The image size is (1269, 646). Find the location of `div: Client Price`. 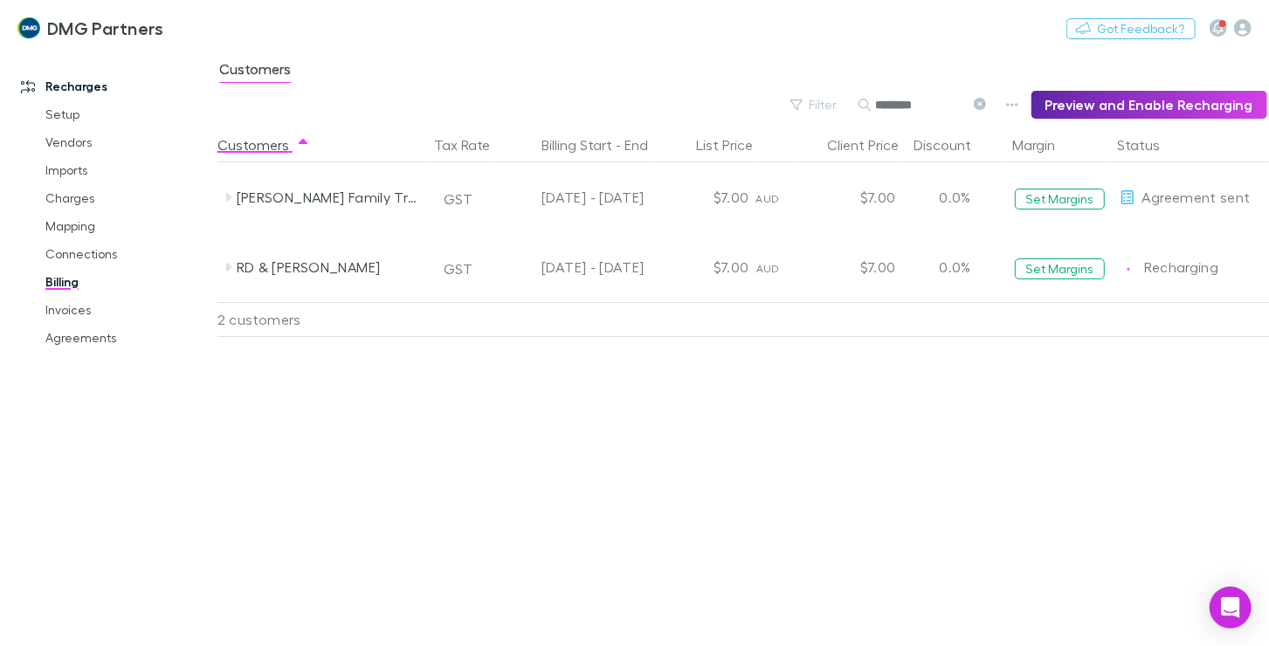

div: Client Price is located at coordinates (874, 145).